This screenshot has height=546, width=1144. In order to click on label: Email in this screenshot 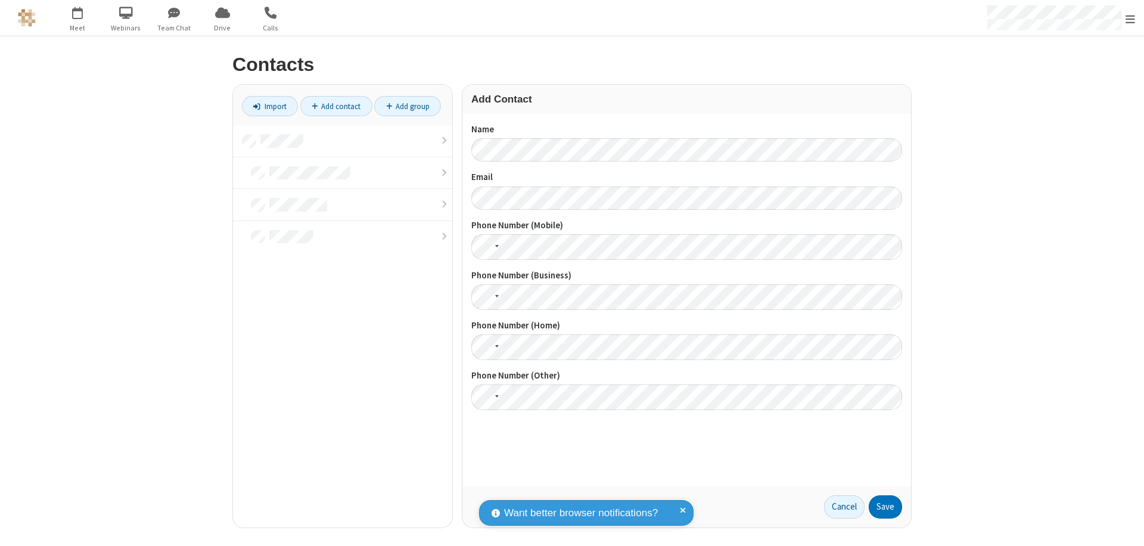, I will do `click(686, 177)`.